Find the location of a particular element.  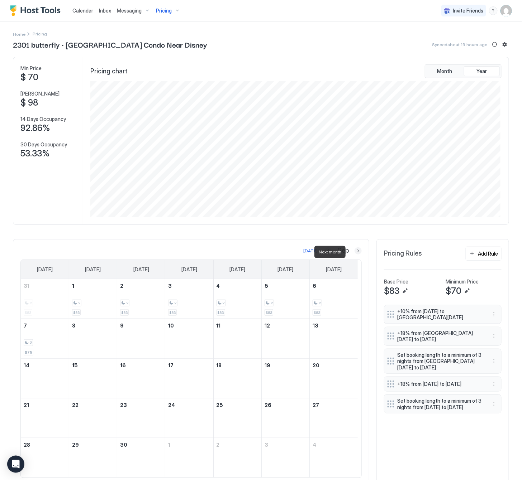

span: Pricing Rules is located at coordinates (403, 254).